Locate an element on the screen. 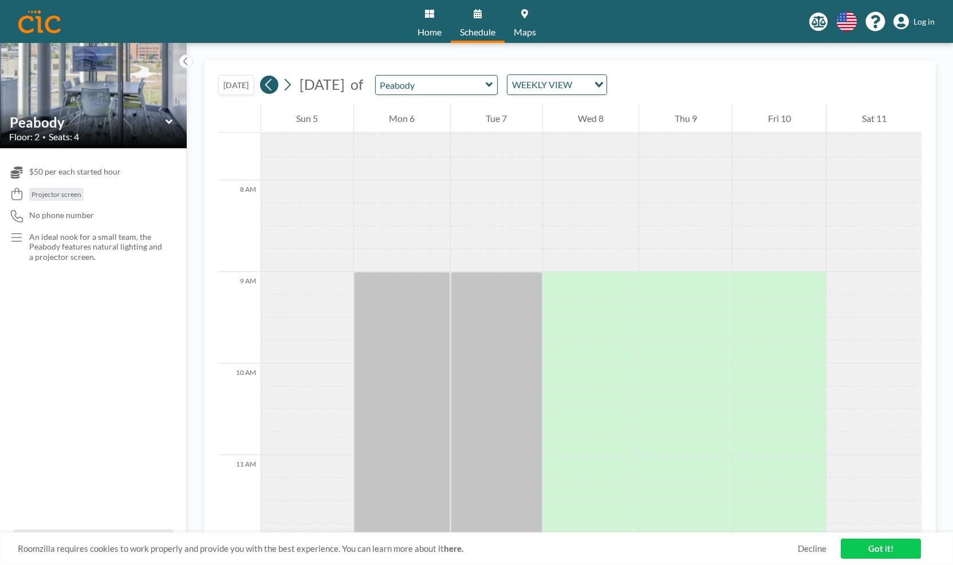 The height and width of the screenshot is (565, 953). div: 11 AM is located at coordinates (239, 501).